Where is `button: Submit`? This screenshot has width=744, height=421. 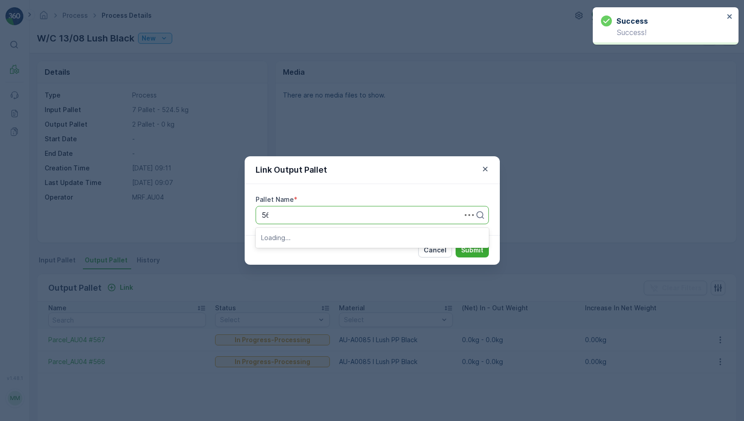
button: Submit is located at coordinates (472, 250).